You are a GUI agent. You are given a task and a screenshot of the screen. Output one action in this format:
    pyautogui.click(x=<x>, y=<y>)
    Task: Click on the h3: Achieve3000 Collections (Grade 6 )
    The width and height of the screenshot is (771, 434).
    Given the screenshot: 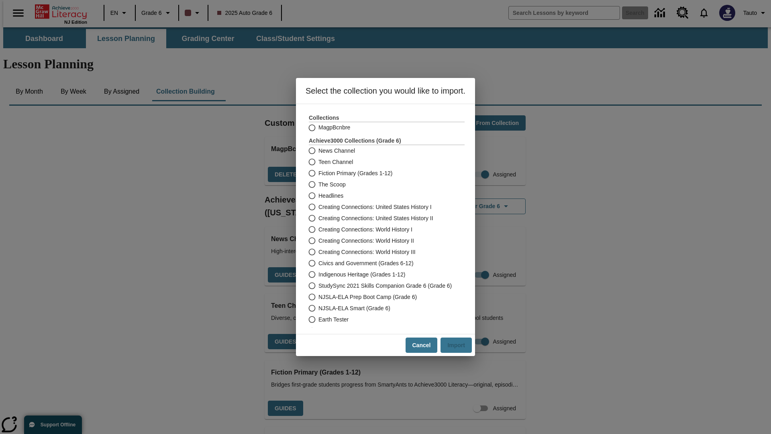 What is the action you would take?
    pyautogui.click(x=387, y=141)
    